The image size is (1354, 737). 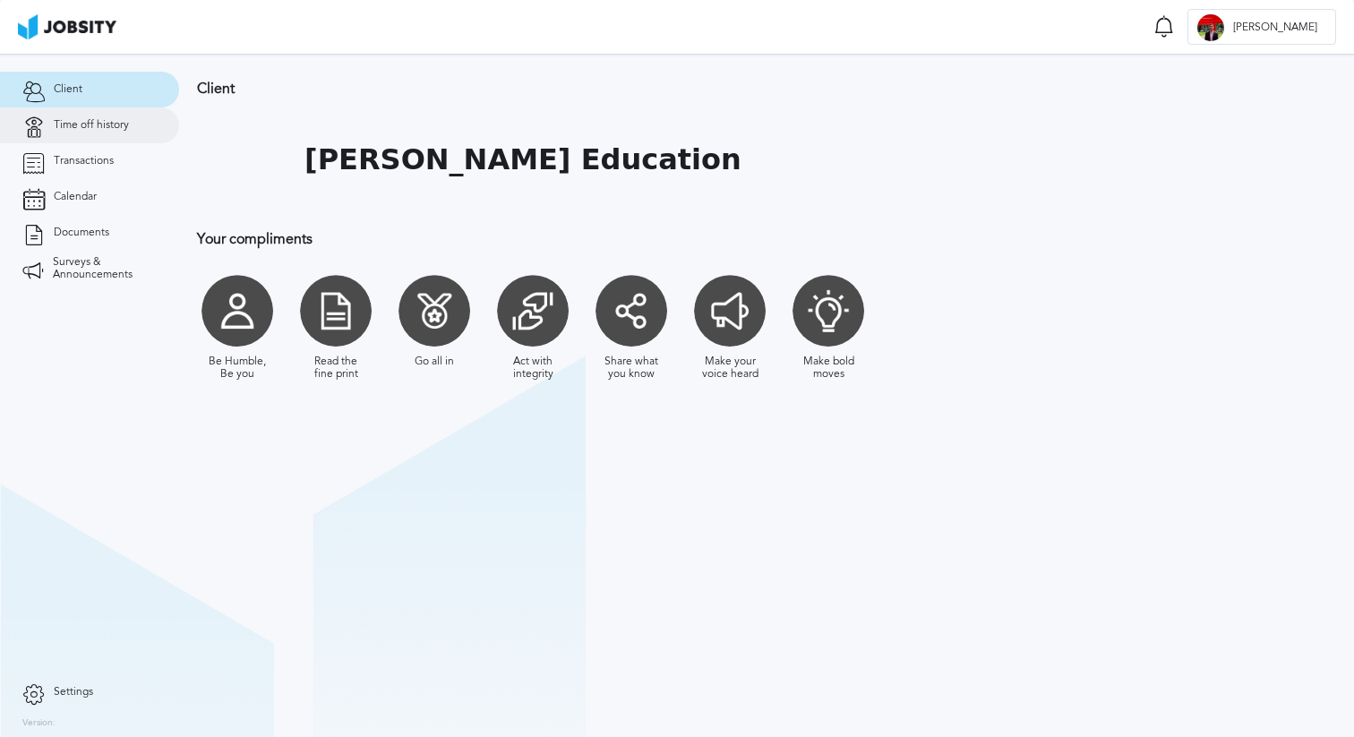 I want to click on div: Be Humble, Be you, so click(x=237, y=368).